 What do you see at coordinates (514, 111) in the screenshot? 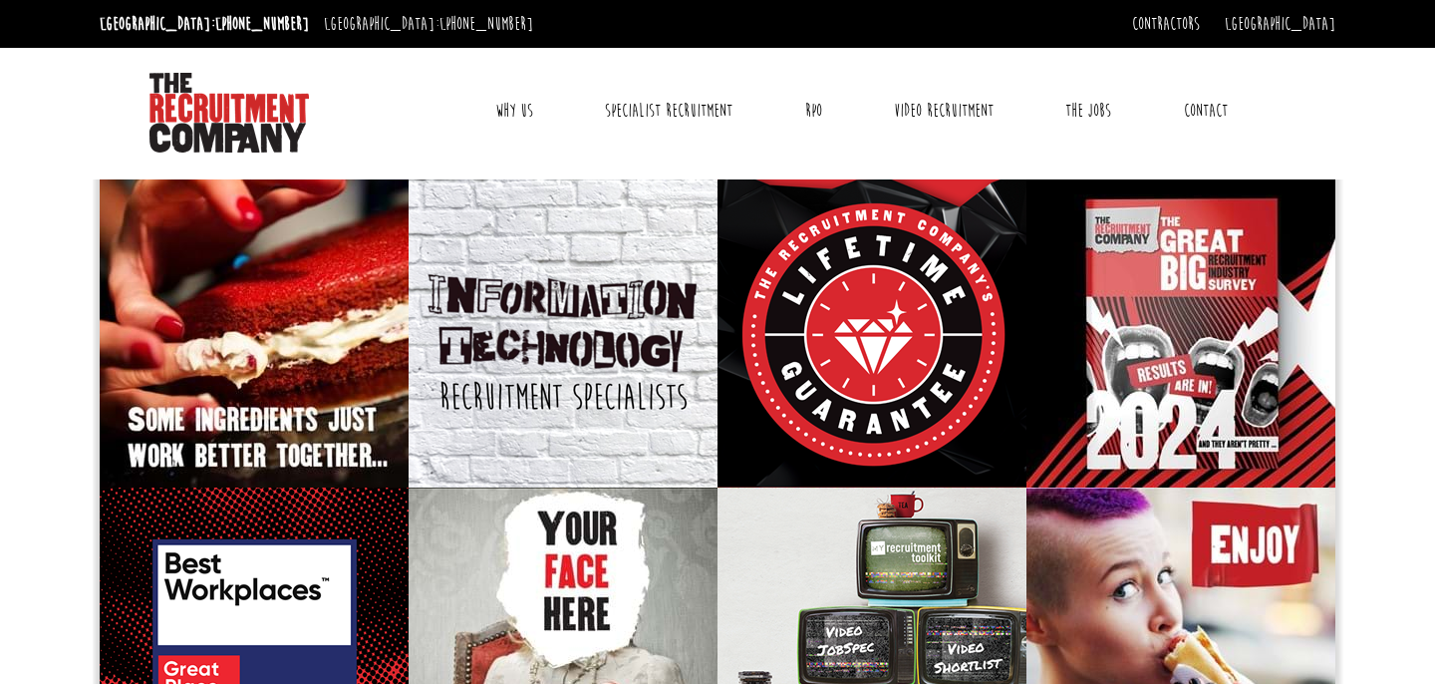
I see `a: Why Us` at bounding box center [514, 111].